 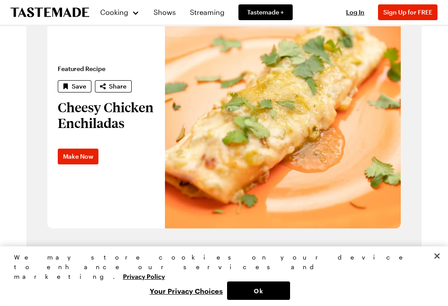 What do you see at coordinates (356, 12) in the screenshot?
I see `span: Log In` at bounding box center [356, 12].